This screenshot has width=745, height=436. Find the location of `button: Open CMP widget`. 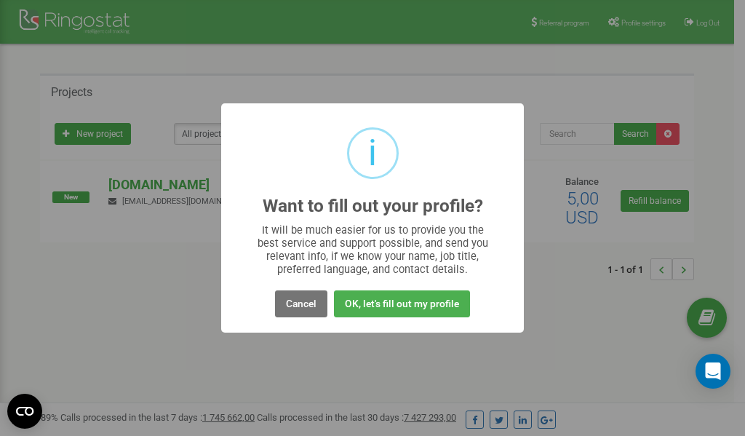

button: Open CMP widget is located at coordinates (25, 411).